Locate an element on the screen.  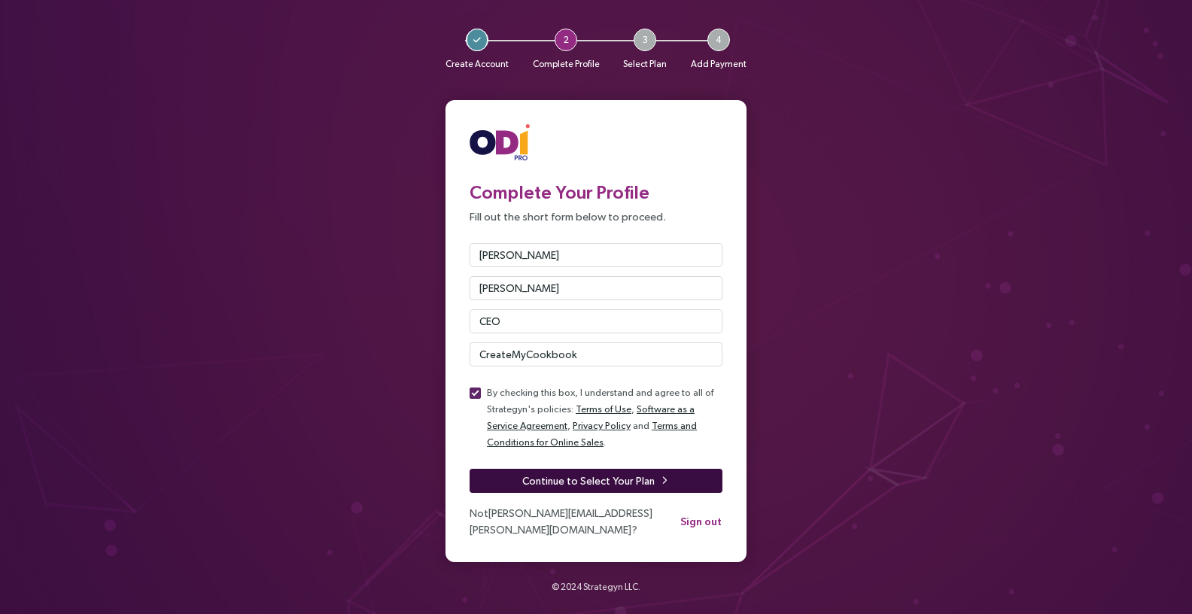
span: Sign out is located at coordinates (701, 522).